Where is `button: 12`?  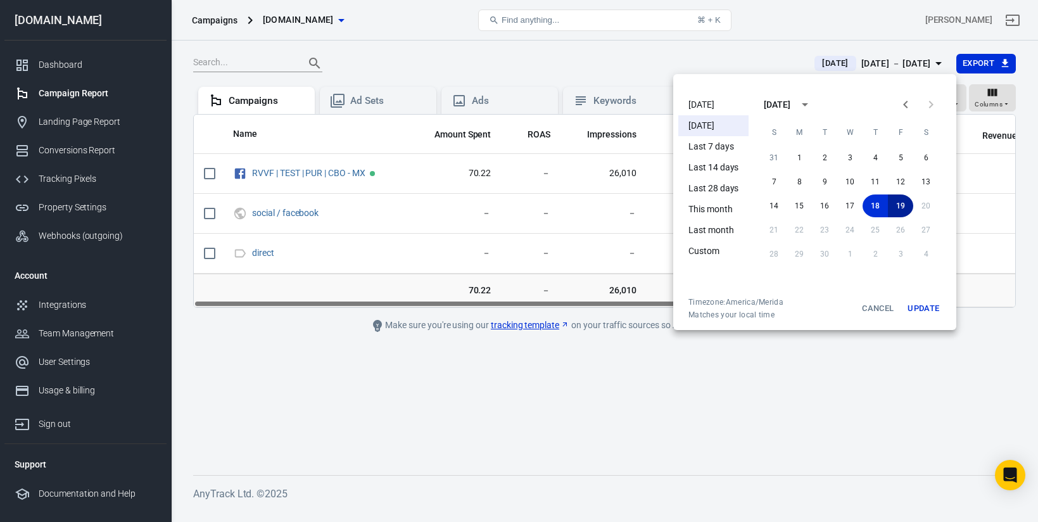 button: 12 is located at coordinates (901, 182).